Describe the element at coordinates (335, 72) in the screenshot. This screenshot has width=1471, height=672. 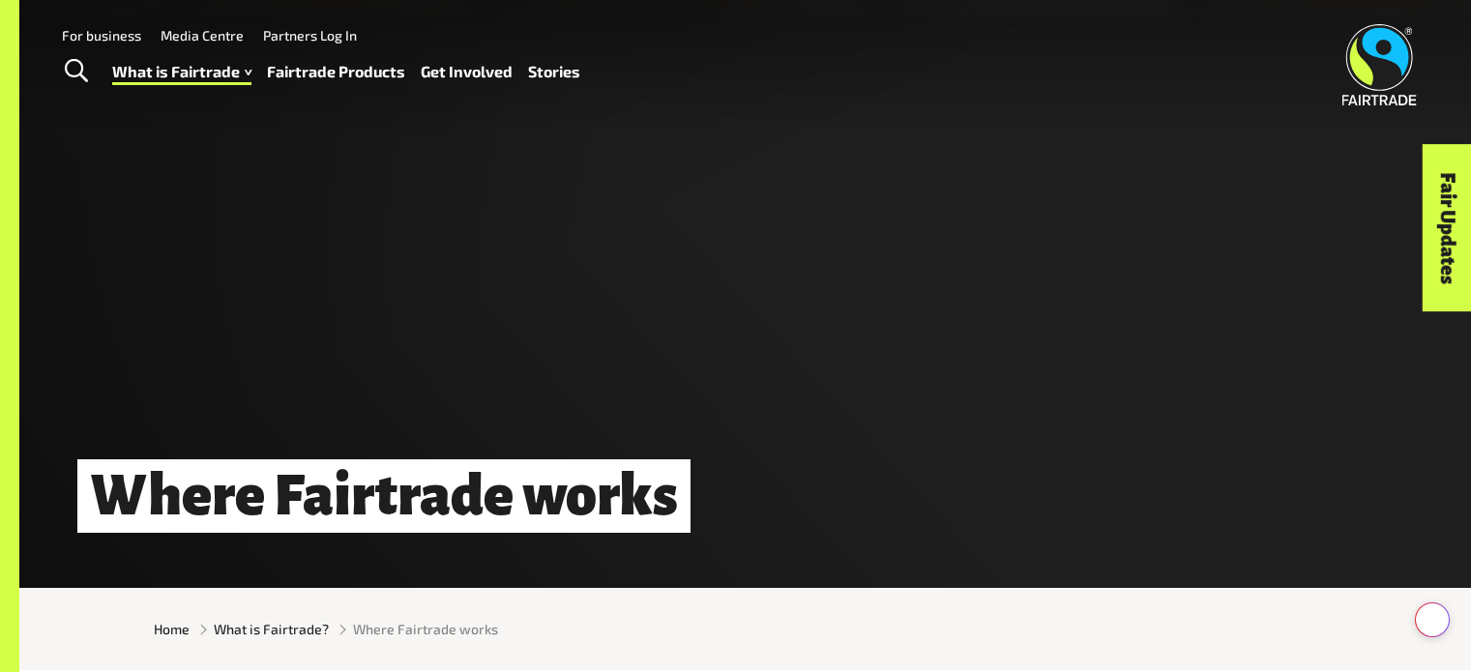
I see `a: Fairtrade Products` at that location.